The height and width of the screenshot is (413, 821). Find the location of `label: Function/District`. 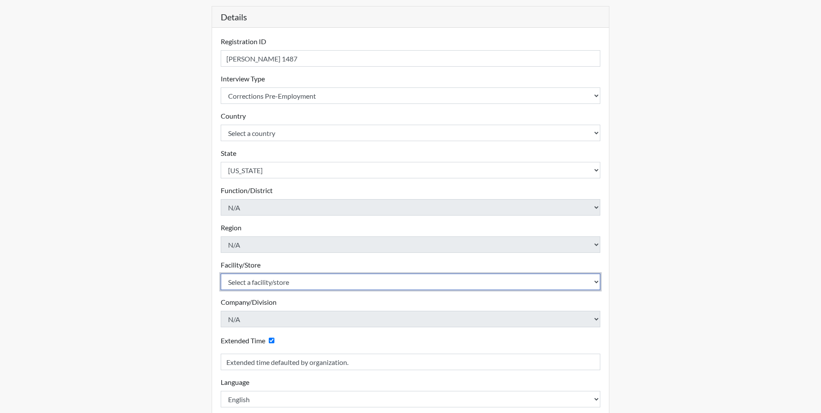

label: Function/District is located at coordinates (247, 190).